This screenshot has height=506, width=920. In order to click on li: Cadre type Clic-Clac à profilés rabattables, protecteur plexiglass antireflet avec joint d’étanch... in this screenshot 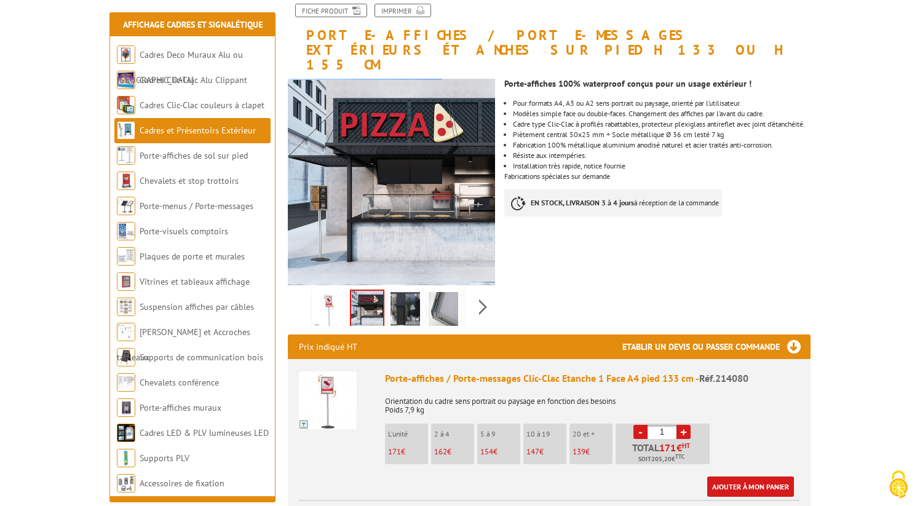, I will do `click(662, 124)`.